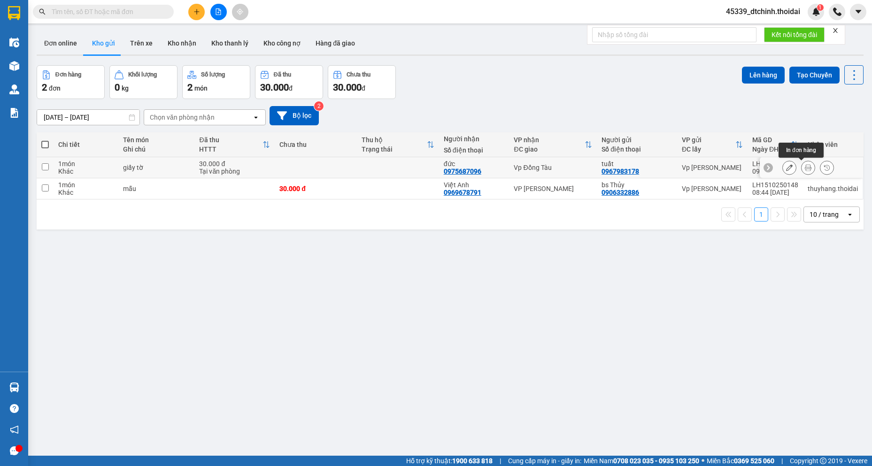 This screenshot has width=872, height=466. Describe the element at coordinates (549, 149) in the screenshot. I see `div: ĐC giao` at that location.